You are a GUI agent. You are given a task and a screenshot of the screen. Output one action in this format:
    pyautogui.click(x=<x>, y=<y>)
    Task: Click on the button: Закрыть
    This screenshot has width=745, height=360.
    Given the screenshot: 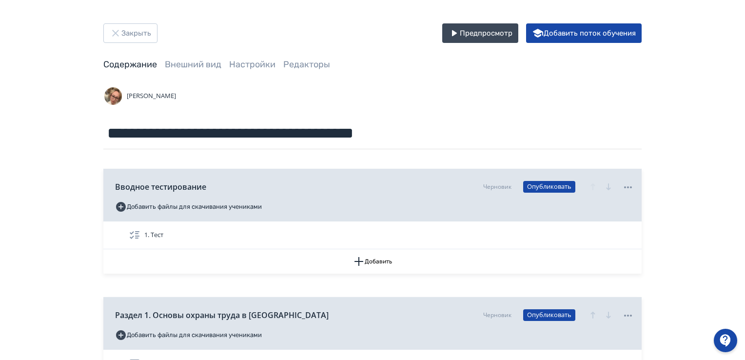 What is the action you would take?
    pyautogui.click(x=130, y=33)
    